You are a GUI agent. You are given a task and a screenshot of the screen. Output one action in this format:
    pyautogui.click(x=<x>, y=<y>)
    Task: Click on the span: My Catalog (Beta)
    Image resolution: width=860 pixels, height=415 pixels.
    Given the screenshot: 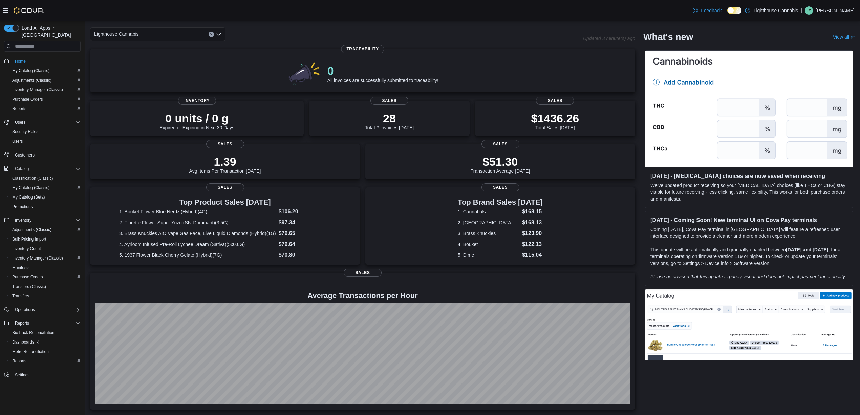 What is the action you would take?
    pyautogui.click(x=28, y=197)
    